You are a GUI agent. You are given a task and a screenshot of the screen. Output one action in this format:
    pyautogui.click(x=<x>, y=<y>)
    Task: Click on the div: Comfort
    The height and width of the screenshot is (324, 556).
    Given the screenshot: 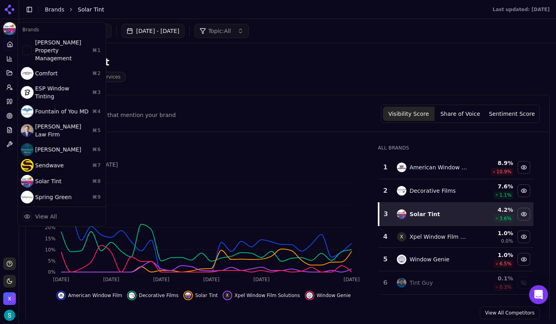 What is the action you would take?
    pyautogui.click(x=62, y=73)
    